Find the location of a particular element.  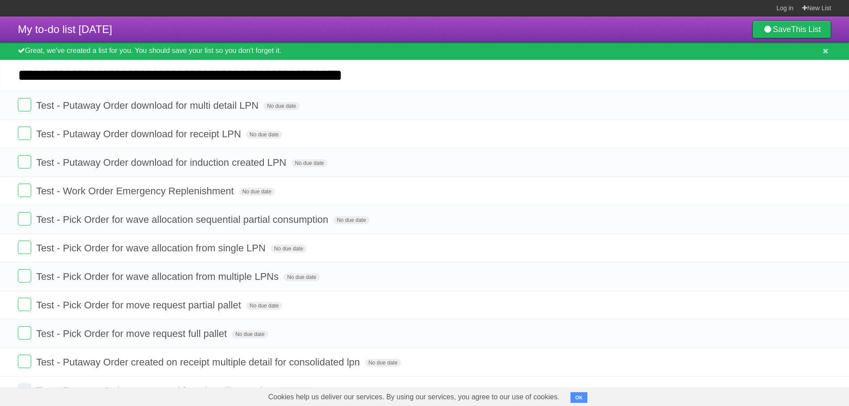

span: Test - Pick Order for move request partial pallet is located at coordinates (140, 305).